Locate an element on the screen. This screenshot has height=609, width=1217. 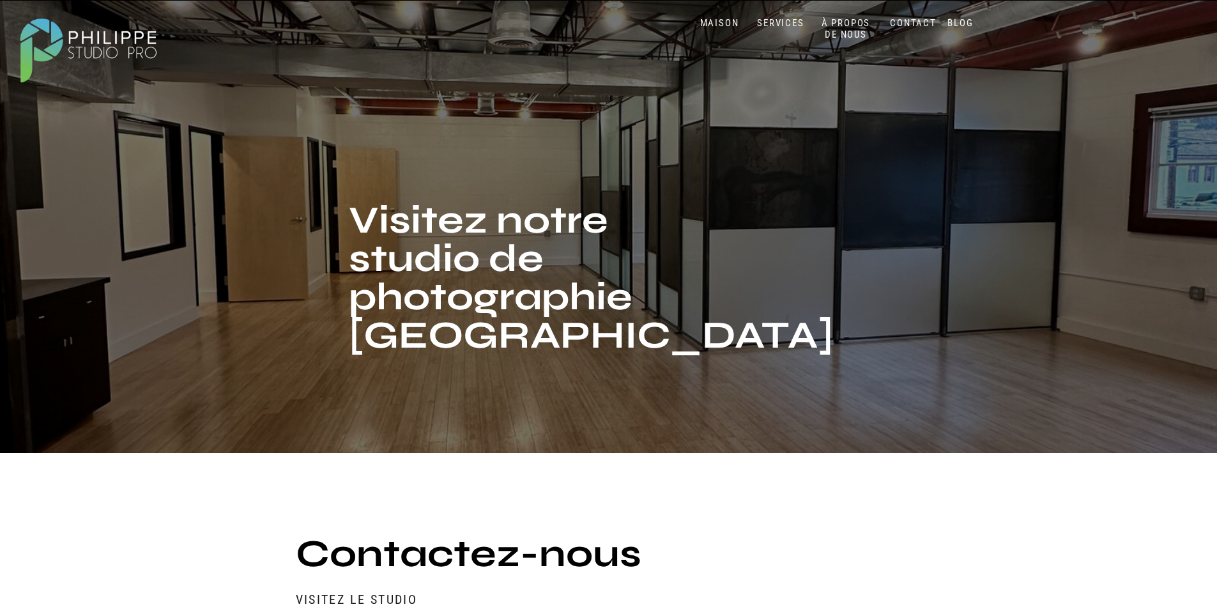
a: SERVICES is located at coordinates (780, 23).